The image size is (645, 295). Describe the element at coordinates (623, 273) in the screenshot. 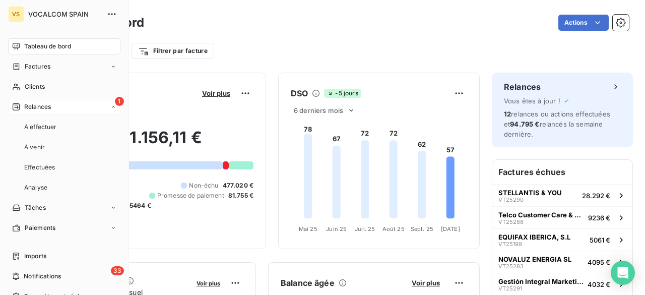

I see `div: Open Intercom Messenger` at that location.